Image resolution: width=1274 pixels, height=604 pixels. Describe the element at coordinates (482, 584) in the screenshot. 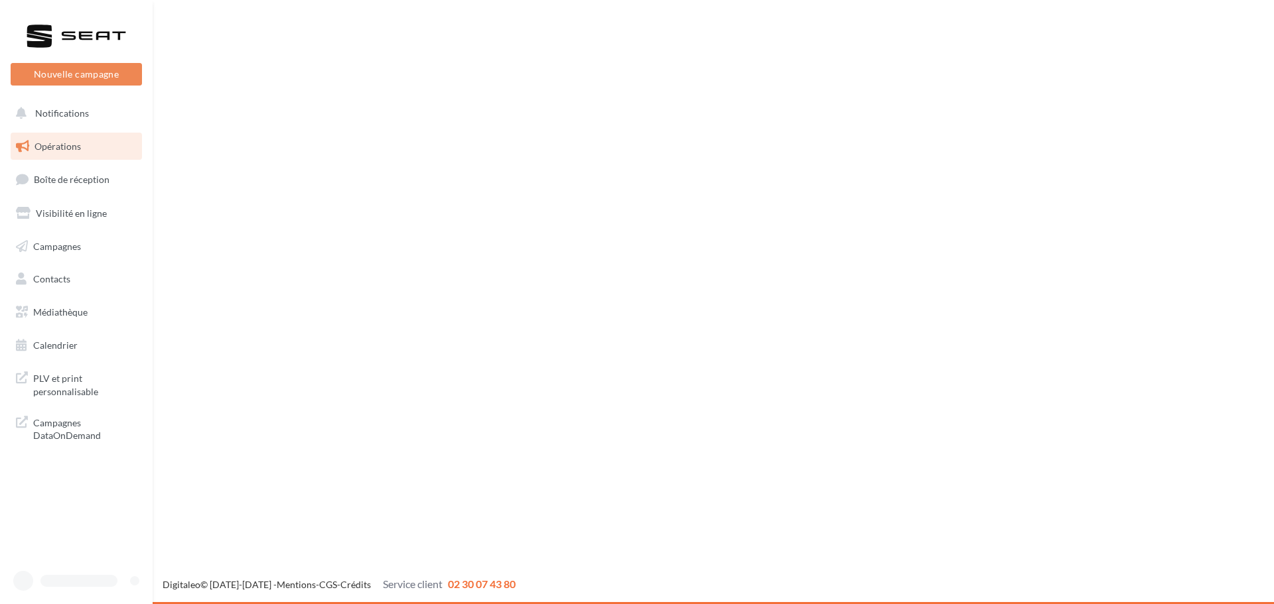

I see `span: 02 30 07 43 80` at that location.